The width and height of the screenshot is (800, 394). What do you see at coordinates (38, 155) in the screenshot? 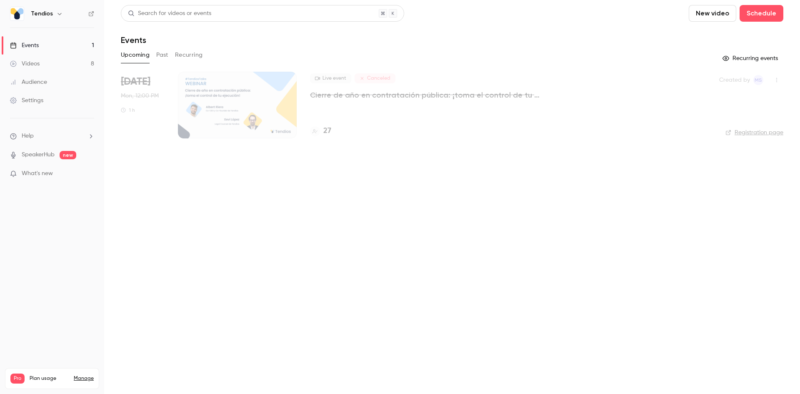
I see `a: SpeakerHub` at bounding box center [38, 155].